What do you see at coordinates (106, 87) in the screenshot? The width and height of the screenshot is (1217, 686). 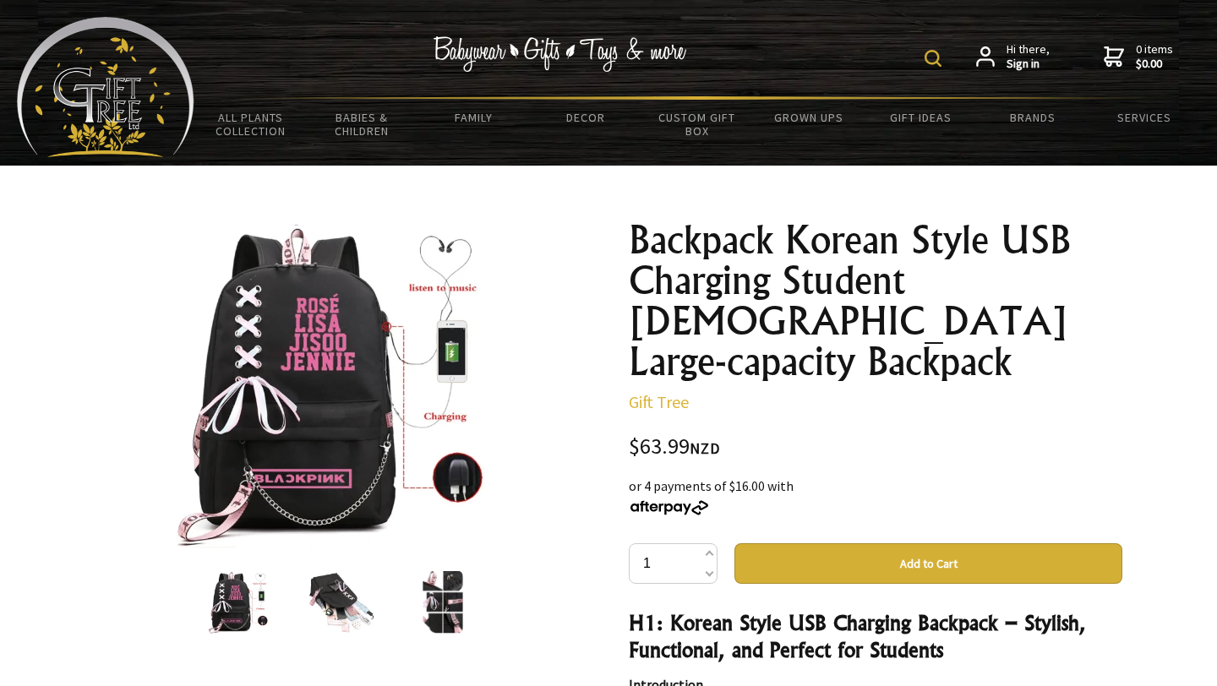 I see `img: Babyware - Gifts - Toys and more...` at bounding box center [106, 87].